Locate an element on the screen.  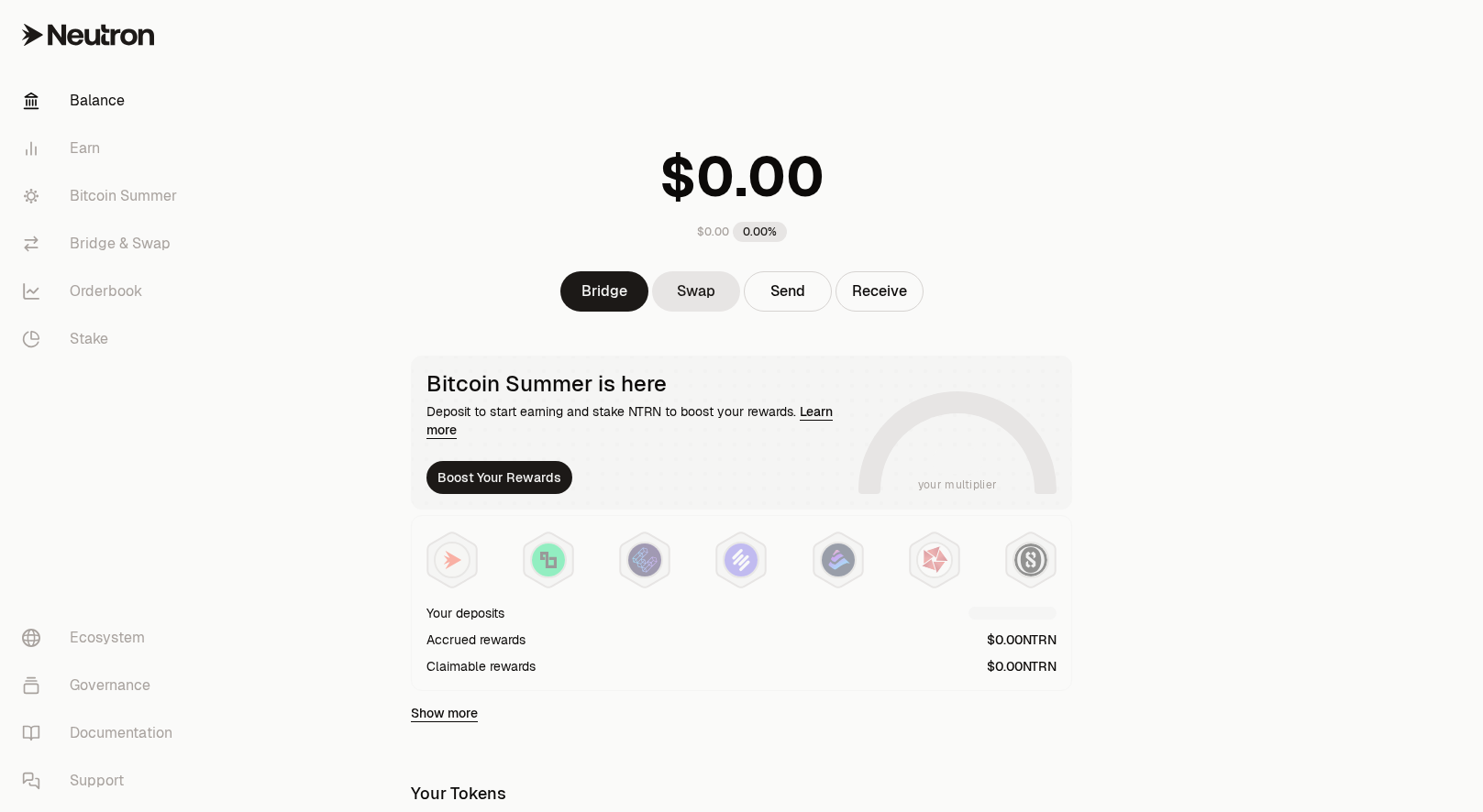
button: Send is located at coordinates (787, 291).